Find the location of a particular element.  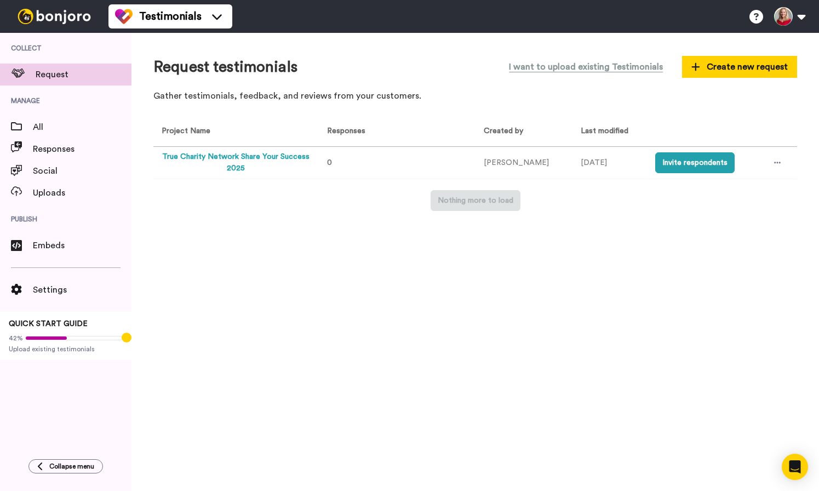

span: Embeds is located at coordinates (82, 245).